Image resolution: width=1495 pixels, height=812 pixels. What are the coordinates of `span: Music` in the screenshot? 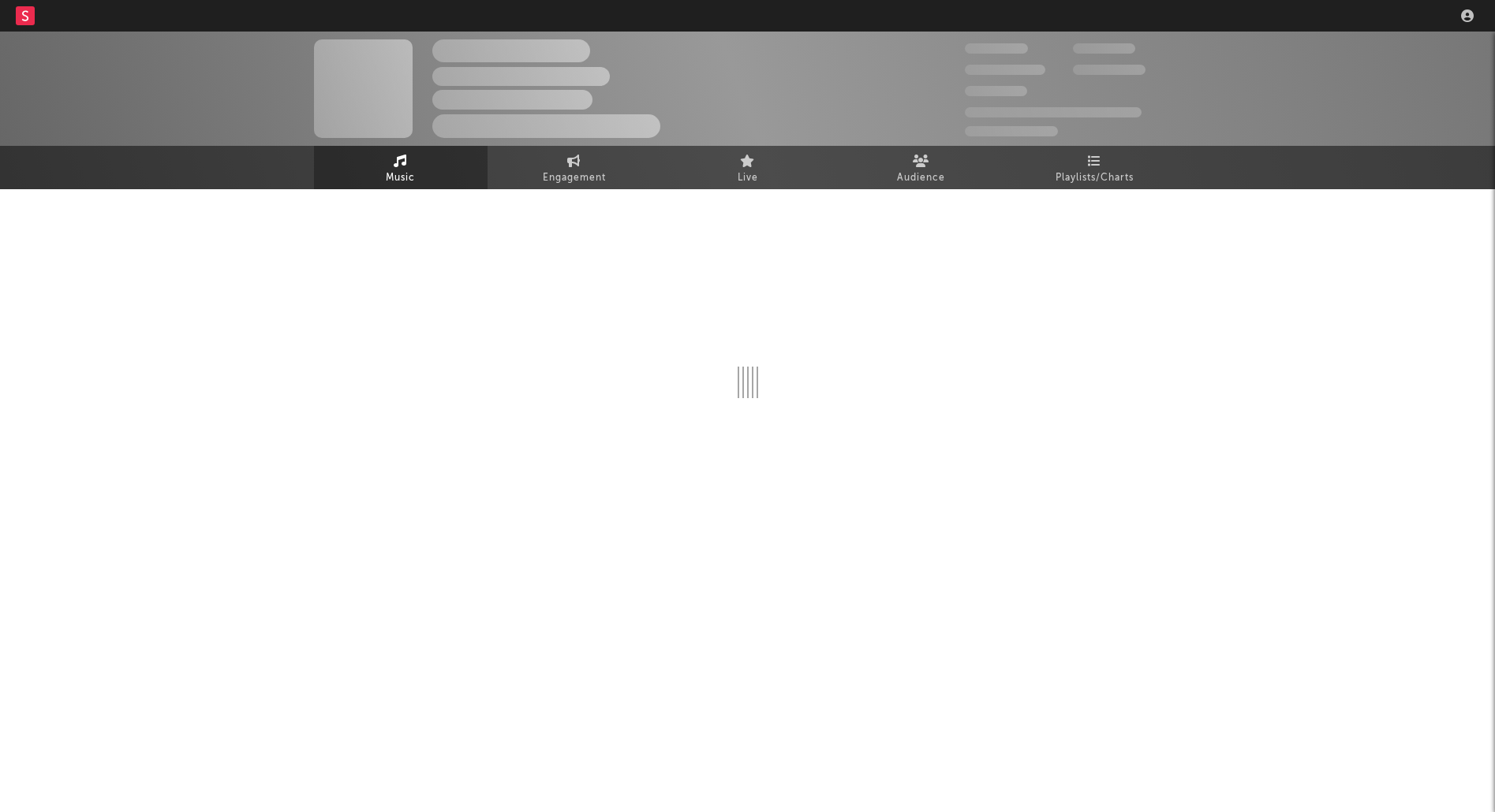 It's located at (400, 179).